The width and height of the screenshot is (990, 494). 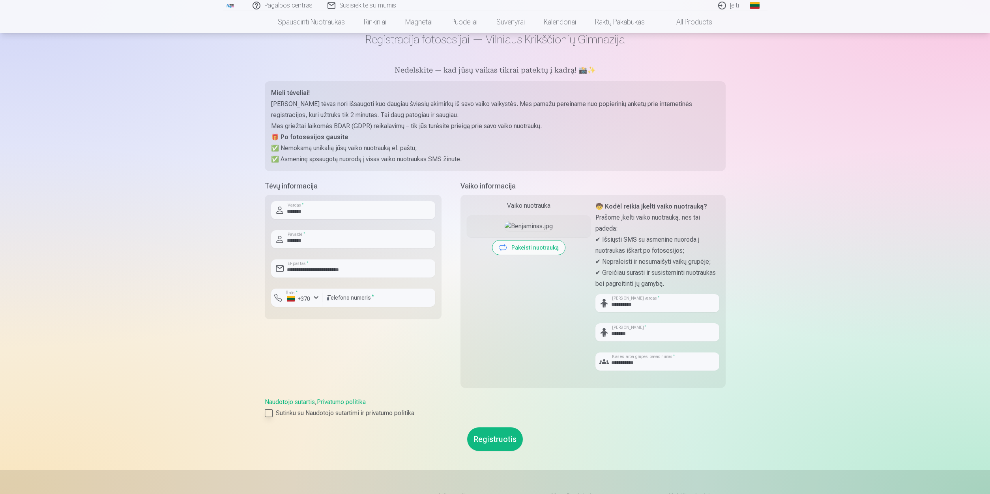 I want to click on p: ✔ Nepraleisti ir nesumaišyti vaikų grupėje;, so click(x=657, y=262).